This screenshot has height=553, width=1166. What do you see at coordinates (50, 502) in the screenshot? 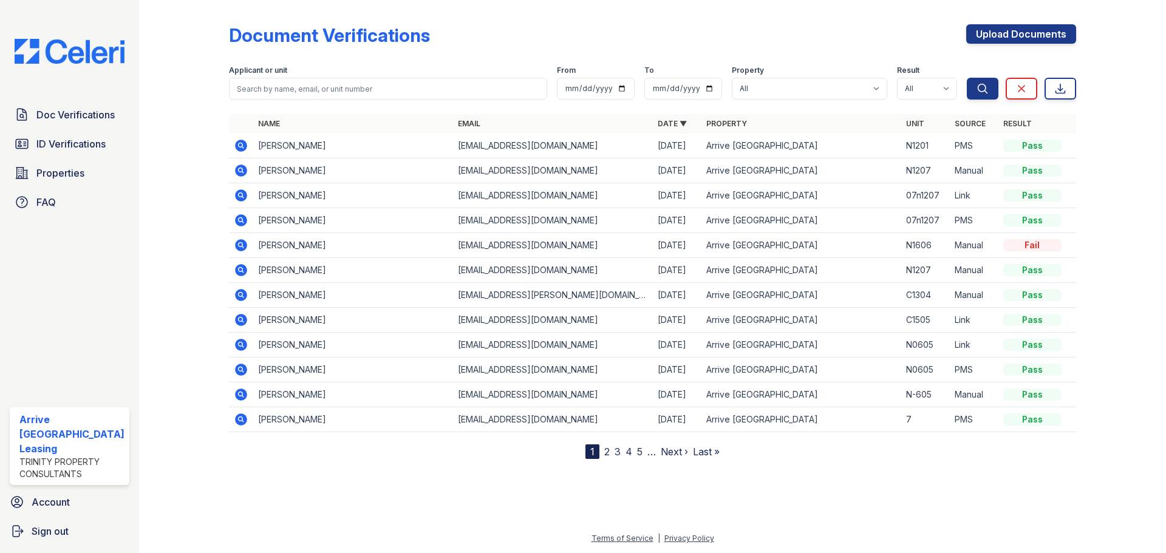
I see `span: Account` at bounding box center [50, 502].